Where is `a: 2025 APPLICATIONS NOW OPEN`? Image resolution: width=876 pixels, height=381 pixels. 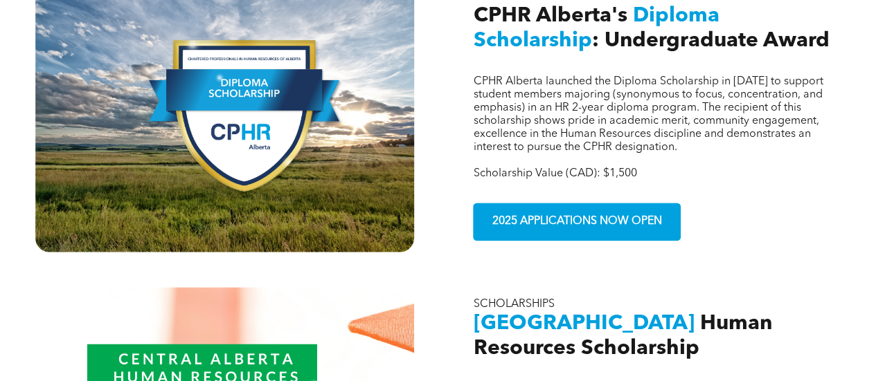
a: 2025 APPLICATIONS NOW OPEN is located at coordinates (577, 222).